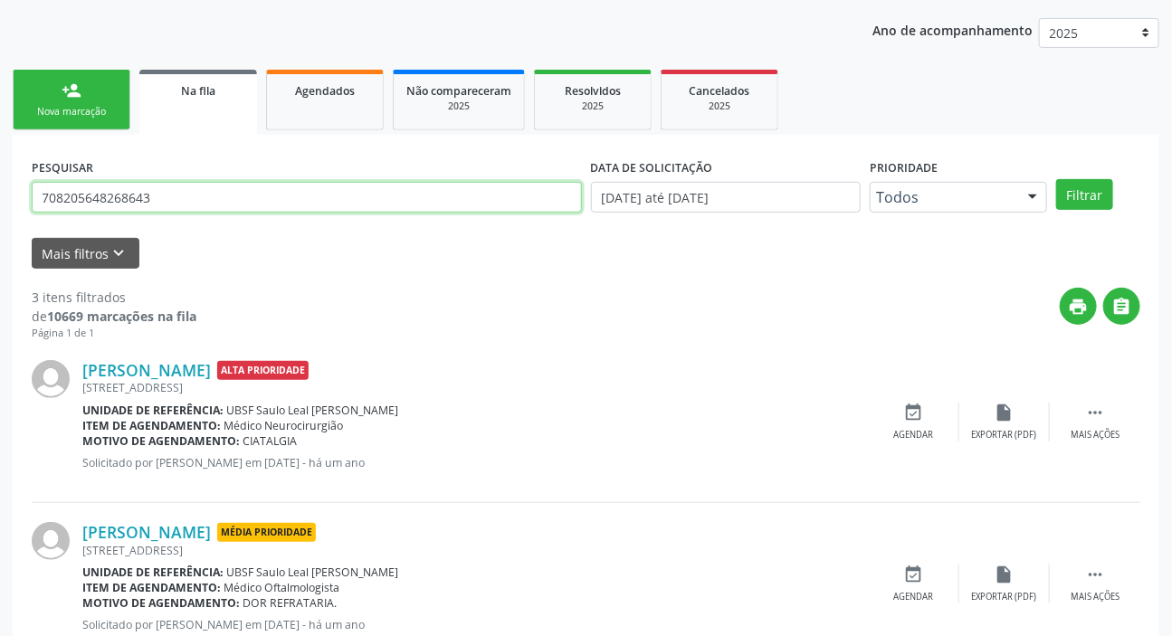 The width and height of the screenshot is (1172, 636). Describe the element at coordinates (71, 90) in the screenshot. I see `div: person_add` at that location.